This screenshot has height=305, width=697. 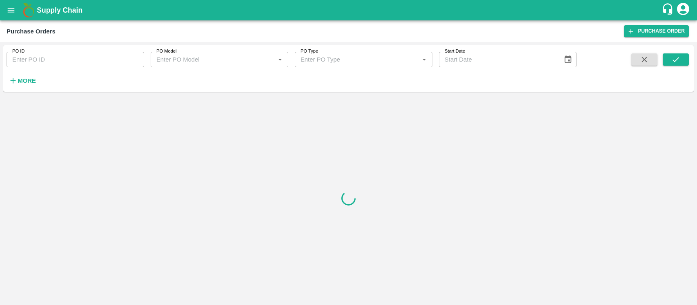 I want to click on img: logo, so click(x=29, y=10).